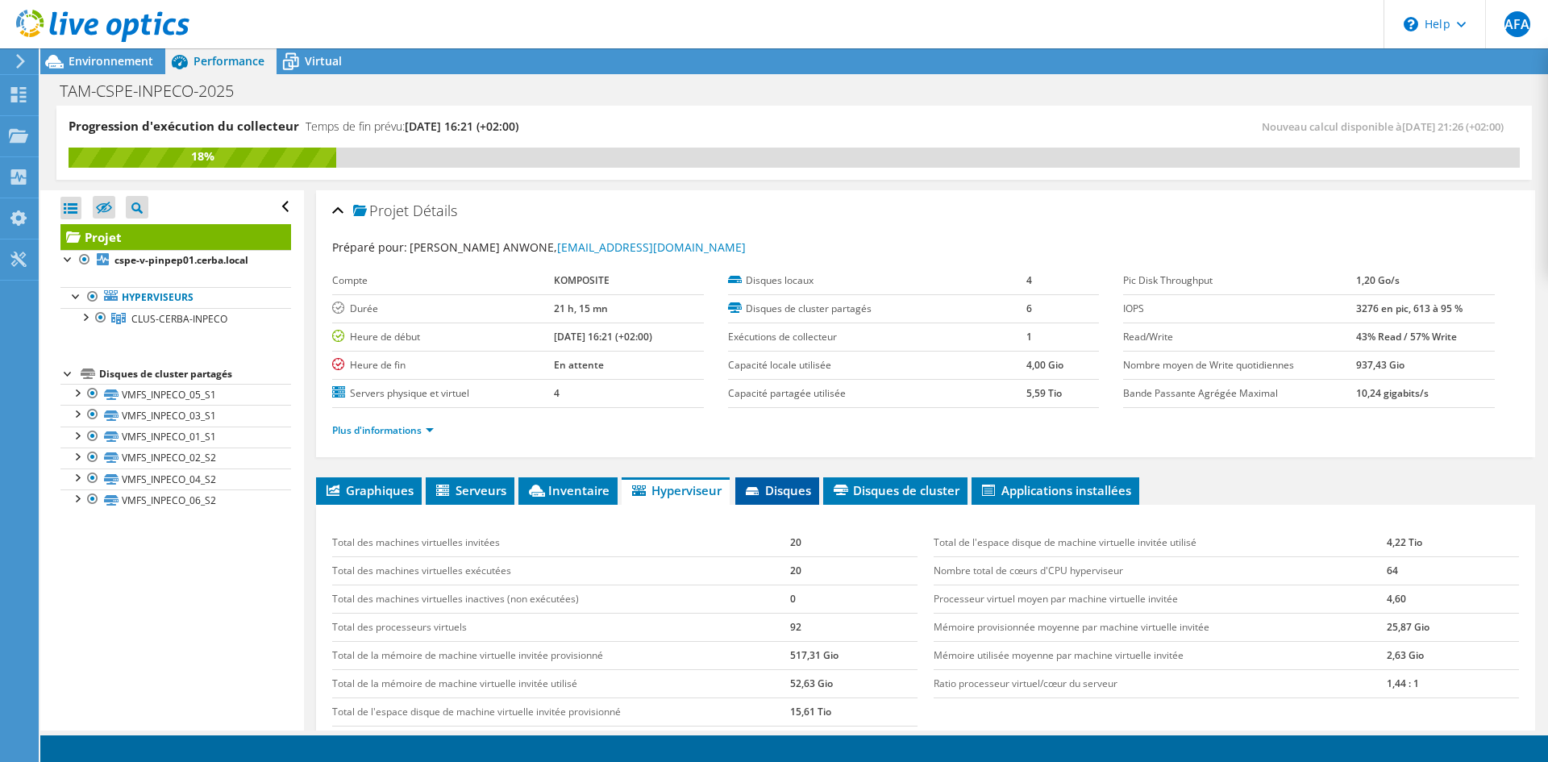  Describe the element at coordinates (176, 318) in the screenshot. I see `a: CLUS-CERBA-INPECO` at that location.